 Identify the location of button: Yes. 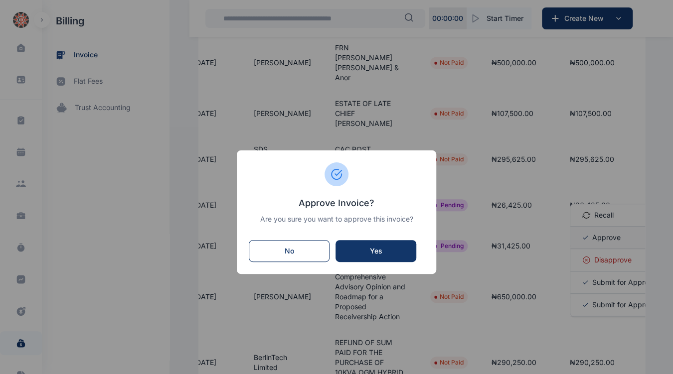
(376, 251).